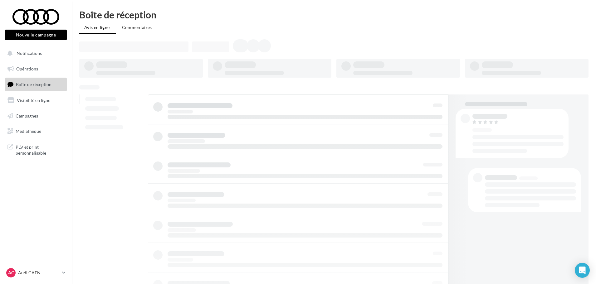  Describe the element at coordinates (36, 35) in the screenshot. I see `button: Nouvelle campagne` at that location.